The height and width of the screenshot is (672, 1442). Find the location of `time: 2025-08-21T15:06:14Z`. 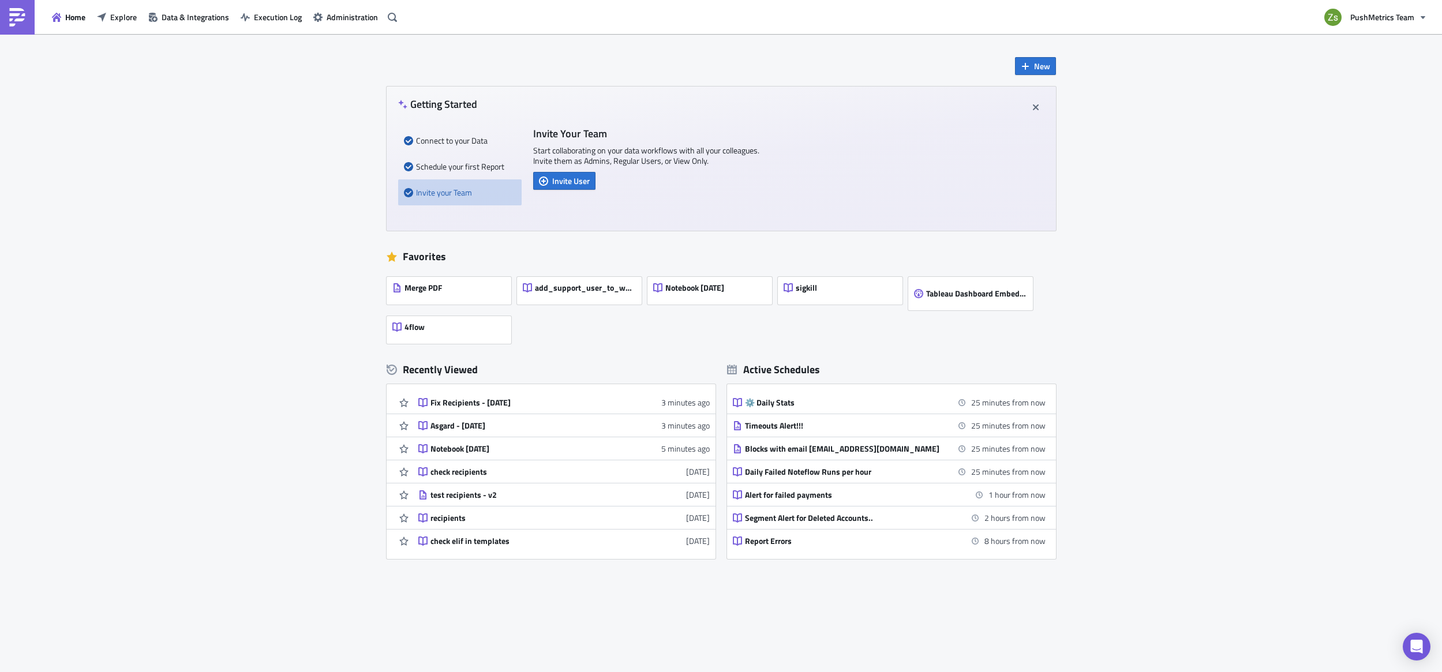

time: 2025-08-21T15:06:14Z is located at coordinates (698, 505).